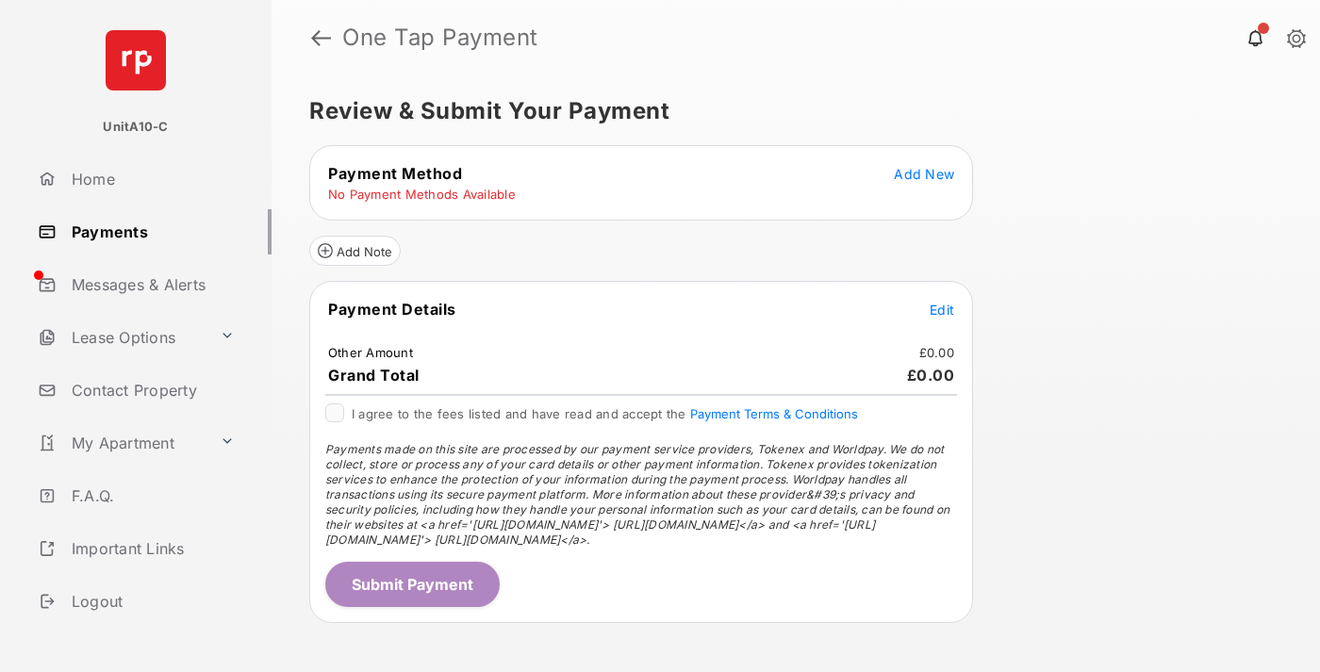 The height and width of the screenshot is (672, 1320). I want to click on td: No Payment Methods Available, so click(421, 194).